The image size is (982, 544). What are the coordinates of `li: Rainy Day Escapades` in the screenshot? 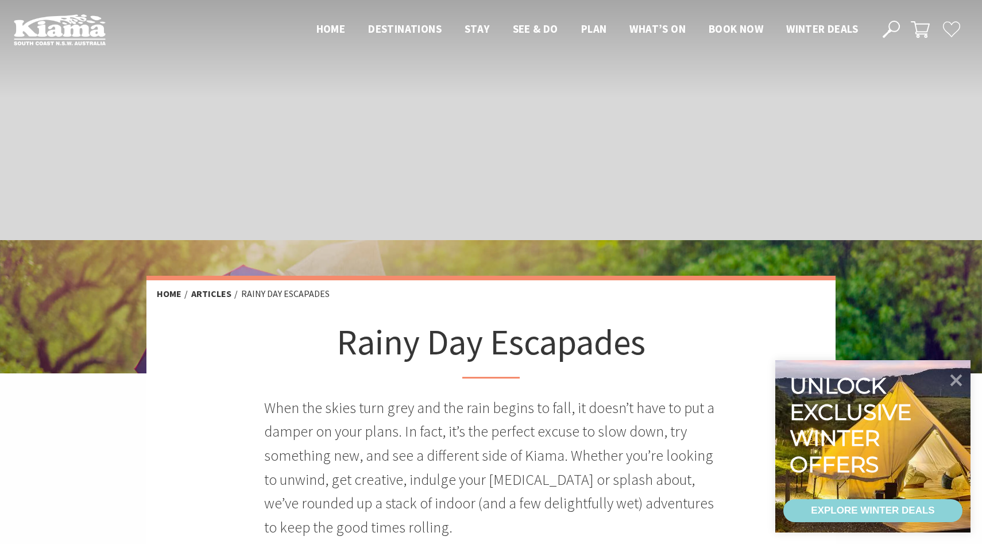 It's located at (285, 294).